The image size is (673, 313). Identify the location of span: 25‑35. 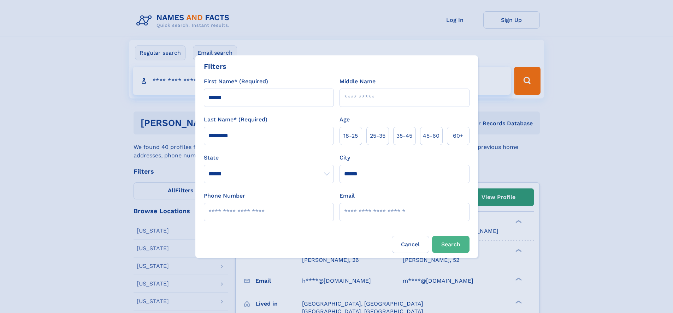
(378, 136).